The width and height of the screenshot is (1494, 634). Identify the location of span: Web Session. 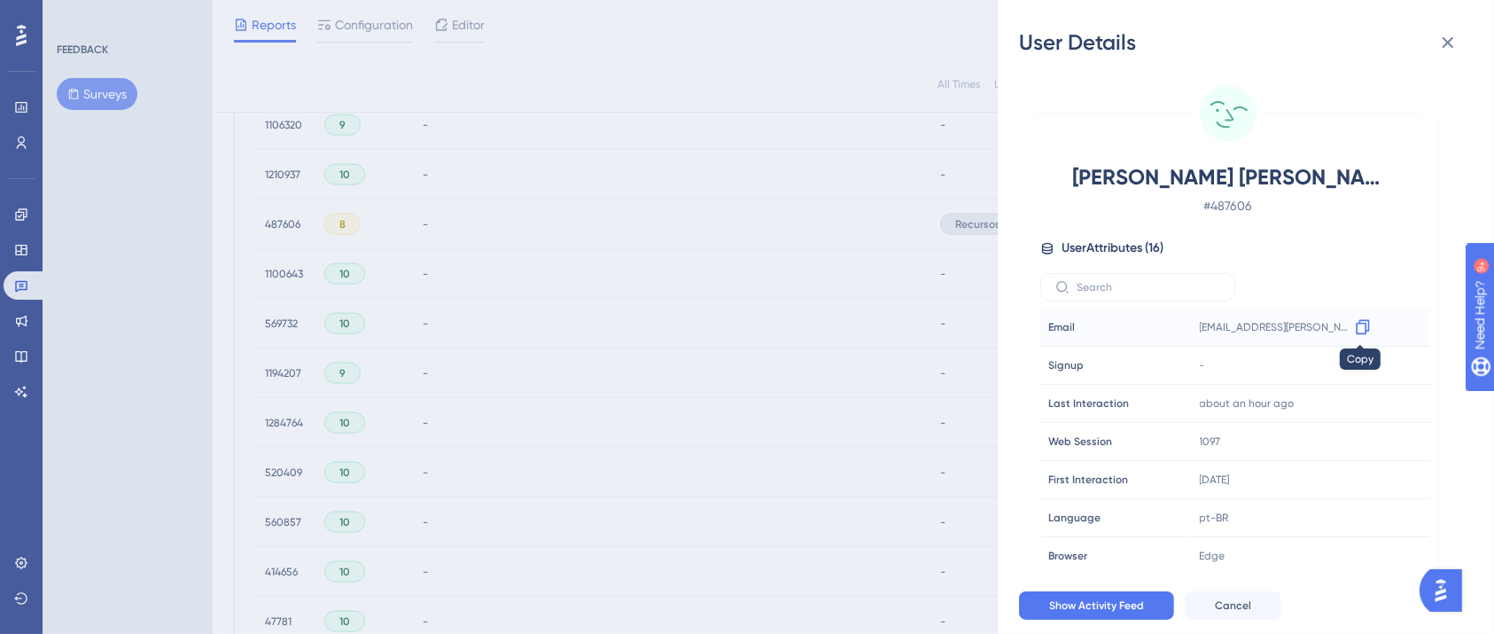
(1080, 441).